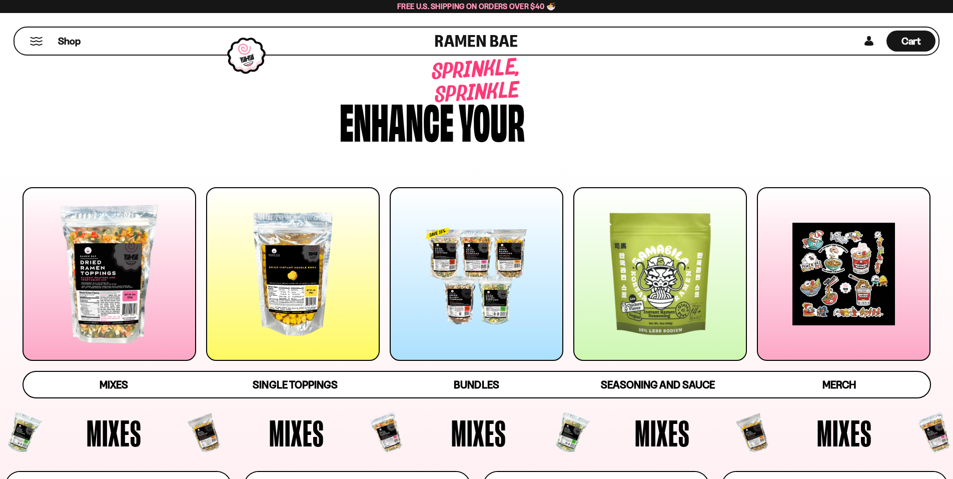  What do you see at coordinates (36, 41) in the screenshot?
I see `button: Mobile Menu Trigger` at bounding box center [36, 41].